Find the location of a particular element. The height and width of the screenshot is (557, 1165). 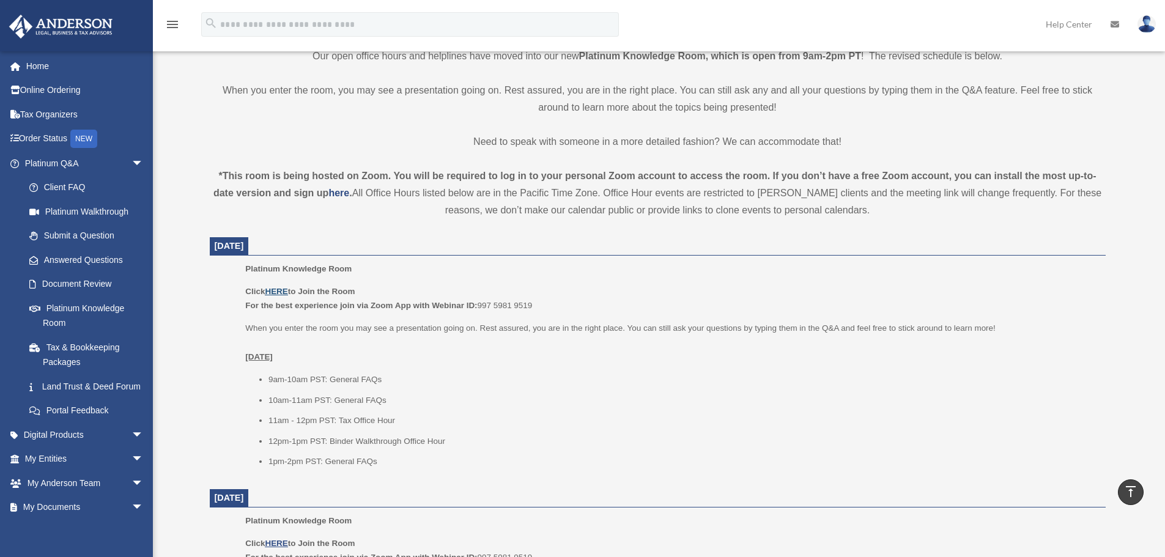

strong: *This room is being hosted on Zoom. You will be required to log in to your personal Zoom account ... is located at coordinates (655, 184).